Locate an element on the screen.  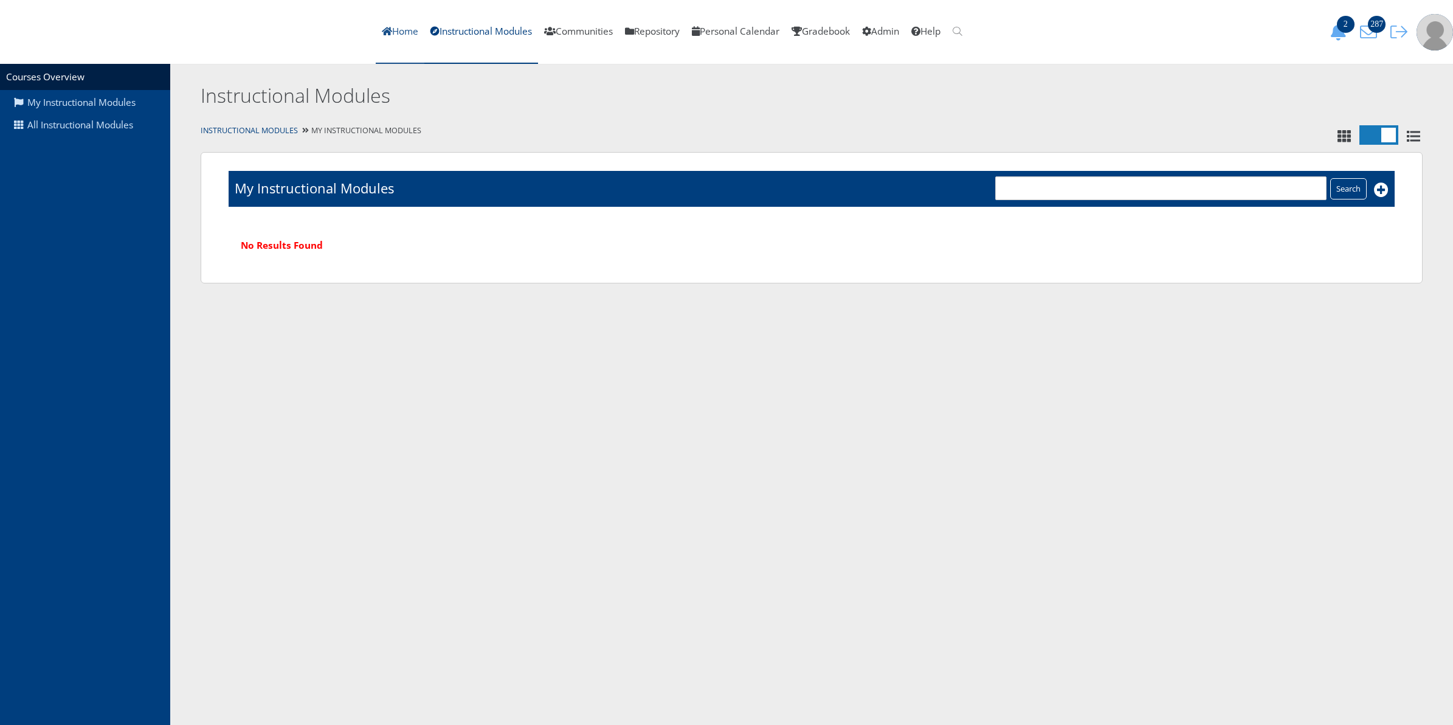
h1: My Instructional Modules is located at coordinates (314, 188).